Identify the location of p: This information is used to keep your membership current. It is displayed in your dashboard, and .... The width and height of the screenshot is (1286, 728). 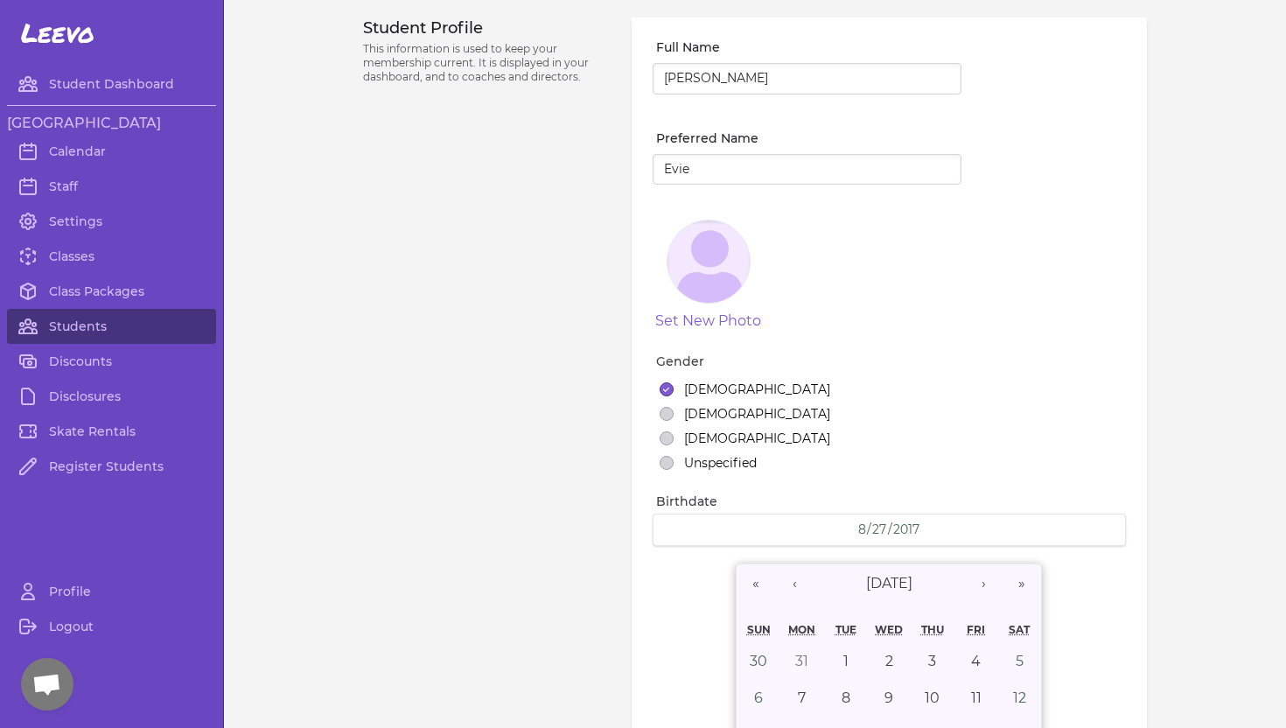
(487, 63).